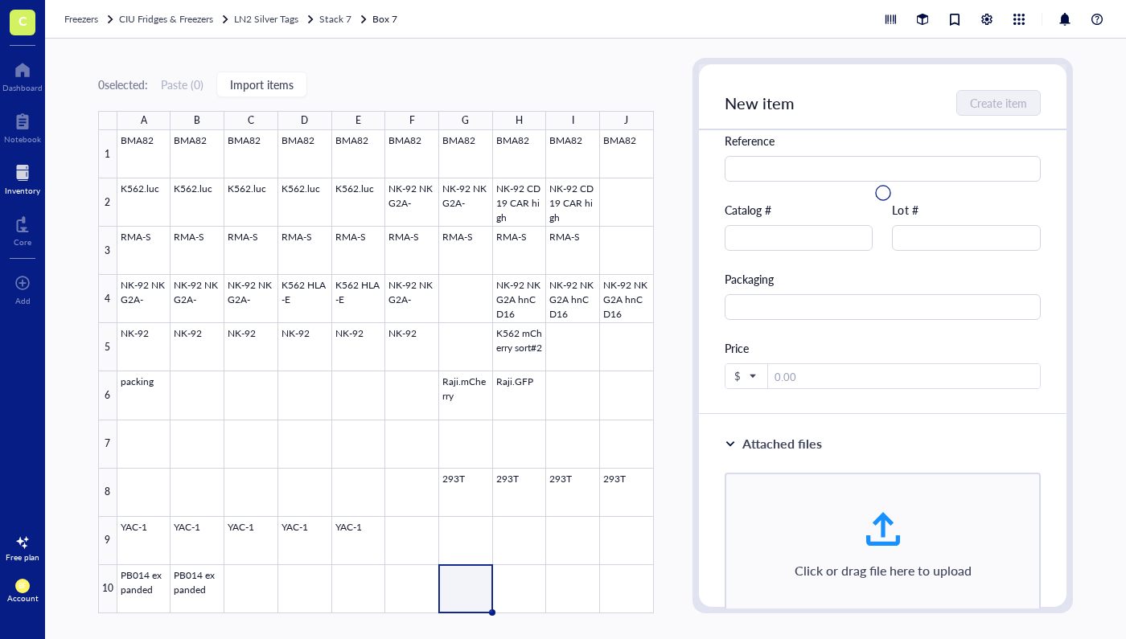 Image resolution: width=1126 pixels, height=639 pixels. I want to click on div: Core, so click(23, 242).